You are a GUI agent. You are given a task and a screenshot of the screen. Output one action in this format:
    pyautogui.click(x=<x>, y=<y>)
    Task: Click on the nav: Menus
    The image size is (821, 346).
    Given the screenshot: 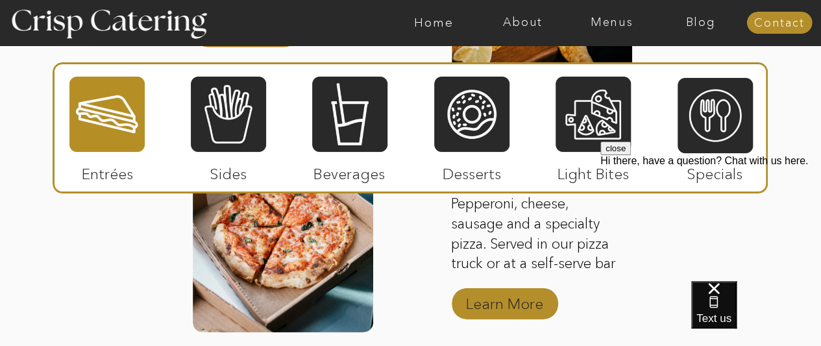 What is the action you would take?
    pyautogui.click(x=611, y=23)
    